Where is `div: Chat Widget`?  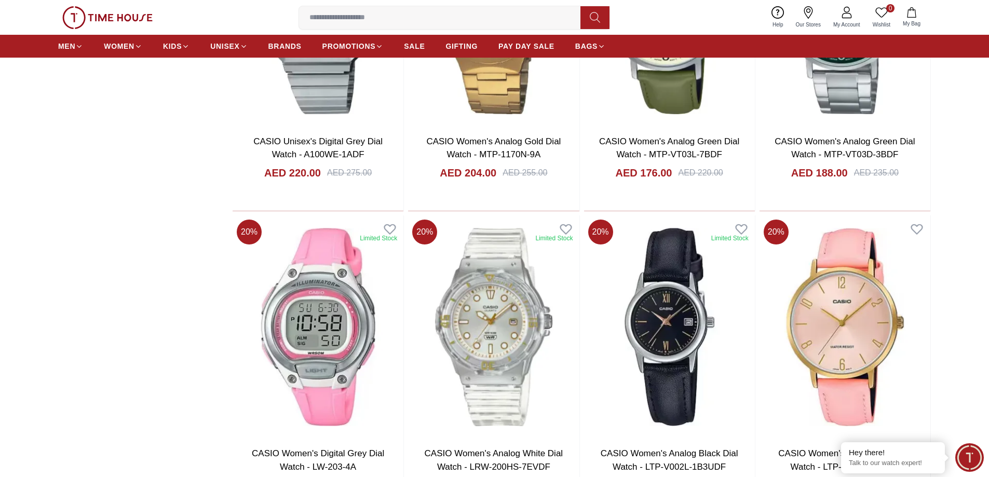
div: Chat Widget is located at coordinates (969, 457).